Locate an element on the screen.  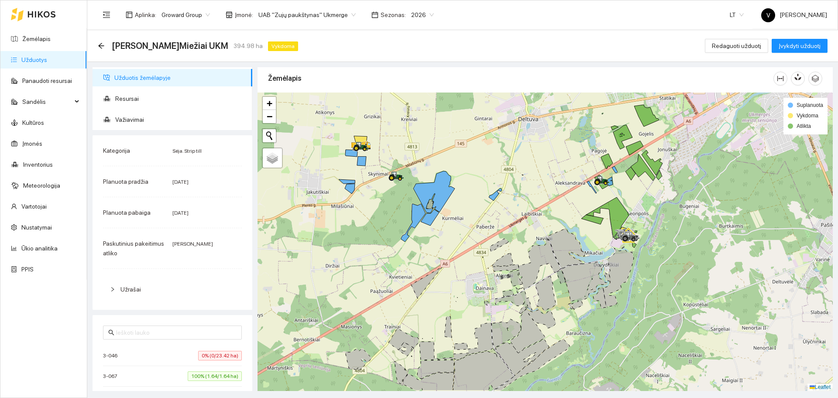
span: Sėja. Strip till is located at coordinates (187, 151).